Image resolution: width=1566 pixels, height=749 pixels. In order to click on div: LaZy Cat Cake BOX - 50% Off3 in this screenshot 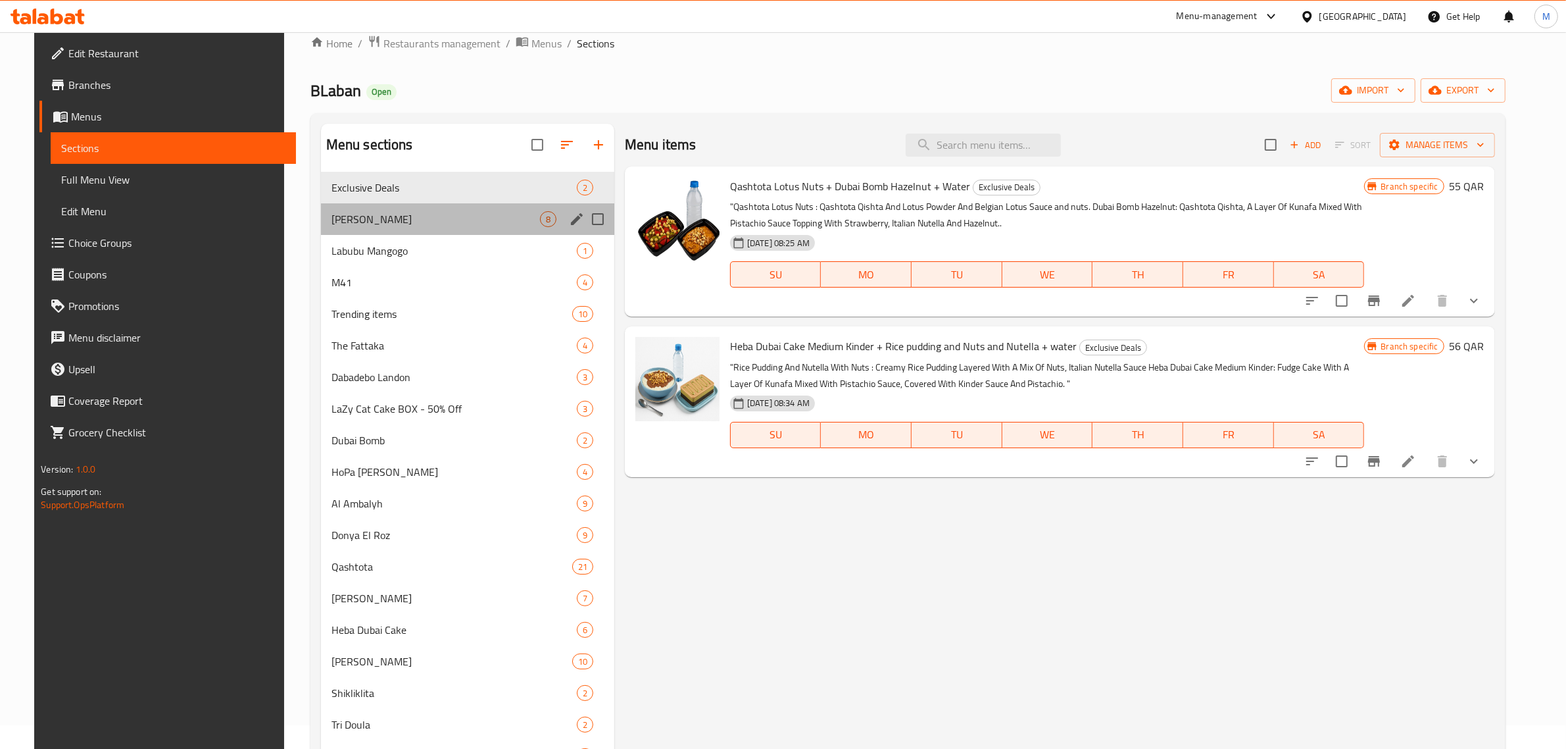, I will do `click(468, 409)`.